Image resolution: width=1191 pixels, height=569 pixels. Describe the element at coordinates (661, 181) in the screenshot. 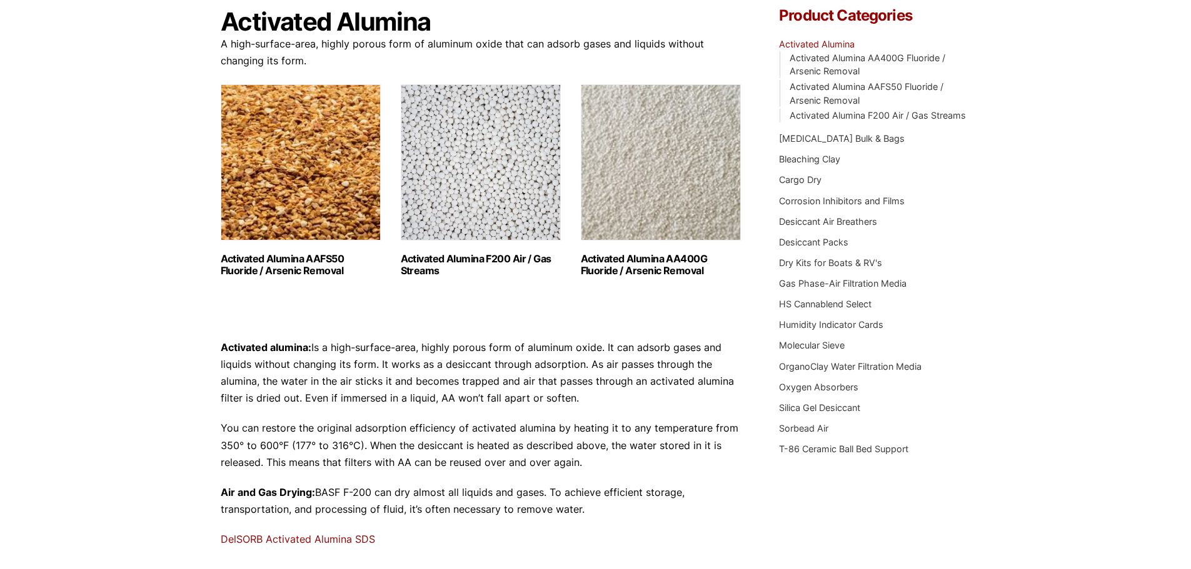

I see `a: Visit product category Activated Alumina AA400G Fluoride / Arsenic Removal` at that location.